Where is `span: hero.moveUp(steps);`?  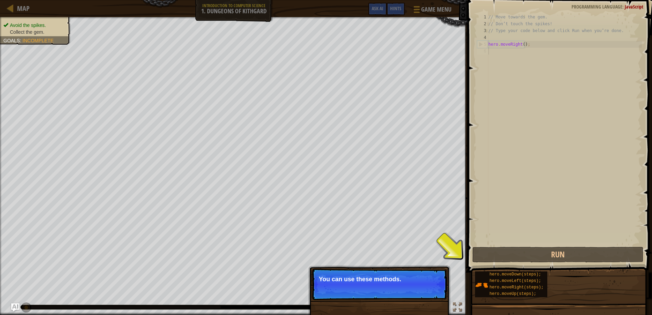 span: hero.moveUp(steps); is located at coordinates (513, 294).